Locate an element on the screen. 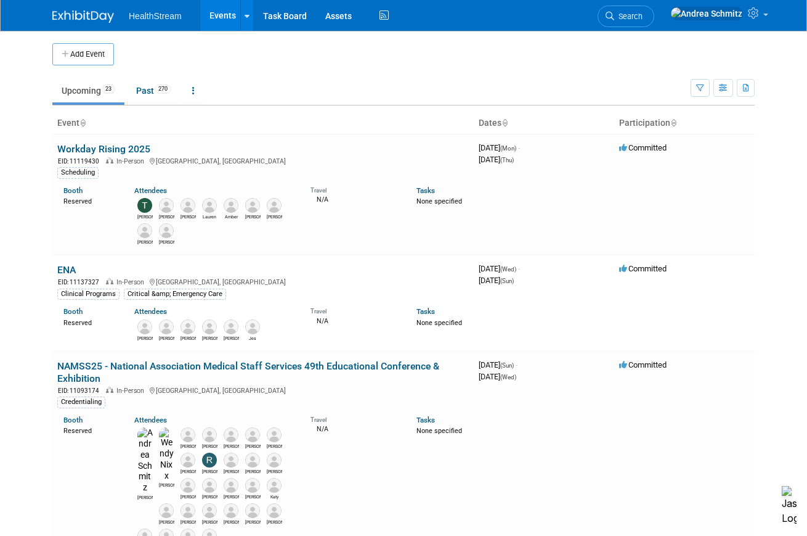  div: Tiffany Tuetken is located at coordinates (145, 216).